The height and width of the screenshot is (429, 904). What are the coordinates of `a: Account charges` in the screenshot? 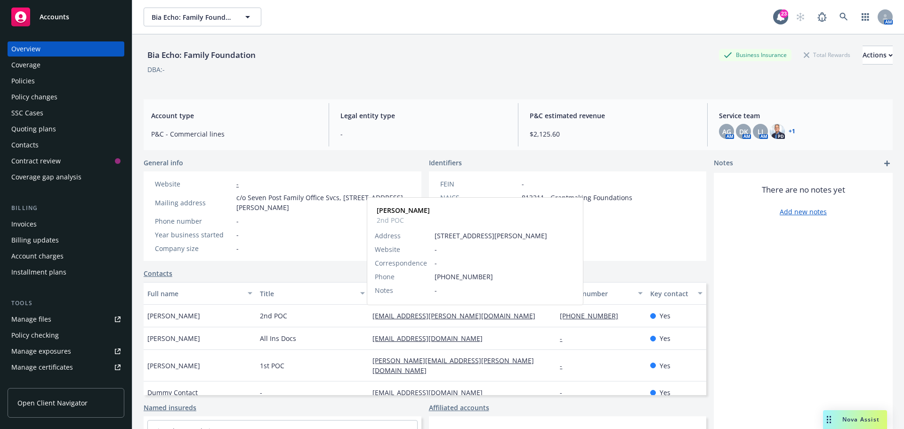 It's located at (66, 256).